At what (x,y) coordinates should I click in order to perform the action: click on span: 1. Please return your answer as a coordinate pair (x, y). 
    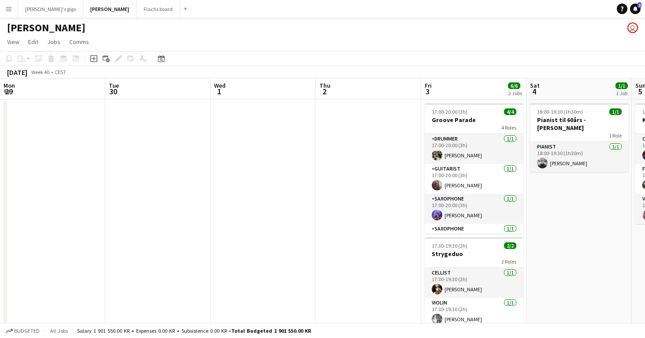
    Looking at the image, I should click on (219, 91).